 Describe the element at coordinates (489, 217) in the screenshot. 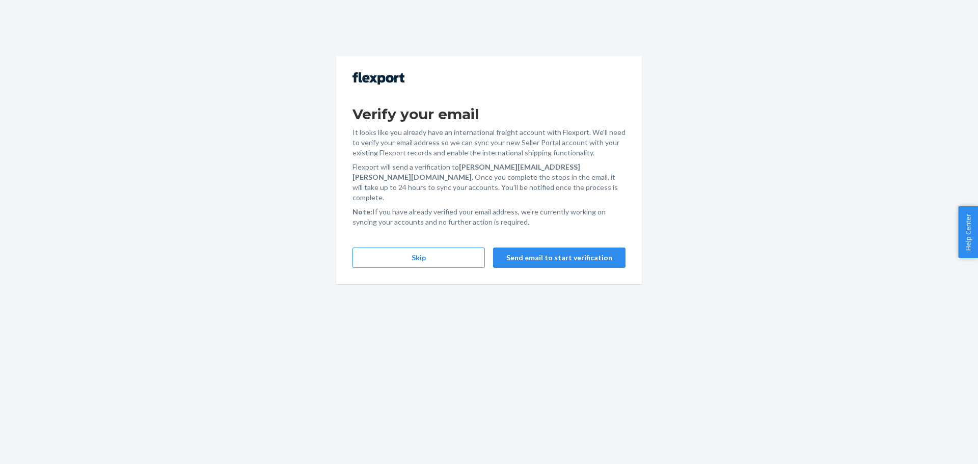

I see `p: If you have already verified your email address, we're currently working on syncing your accounts...` at that location.